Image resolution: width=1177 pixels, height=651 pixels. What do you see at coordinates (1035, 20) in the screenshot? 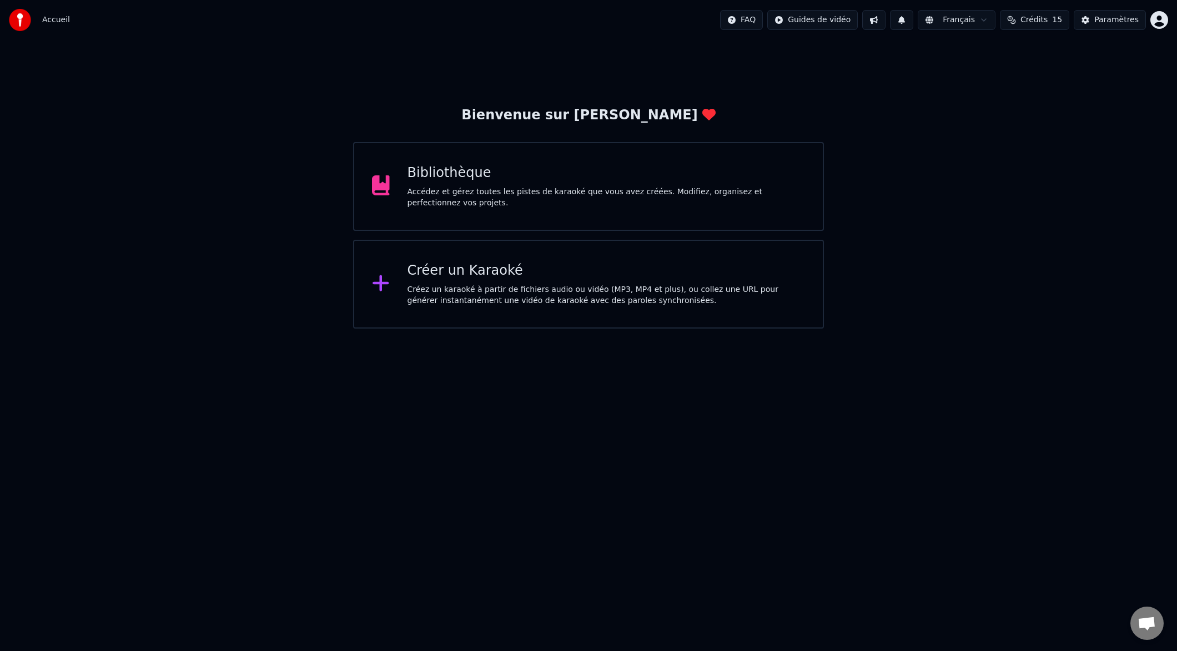
I see `button: Crédits15` at bounding box center [1035, 20].